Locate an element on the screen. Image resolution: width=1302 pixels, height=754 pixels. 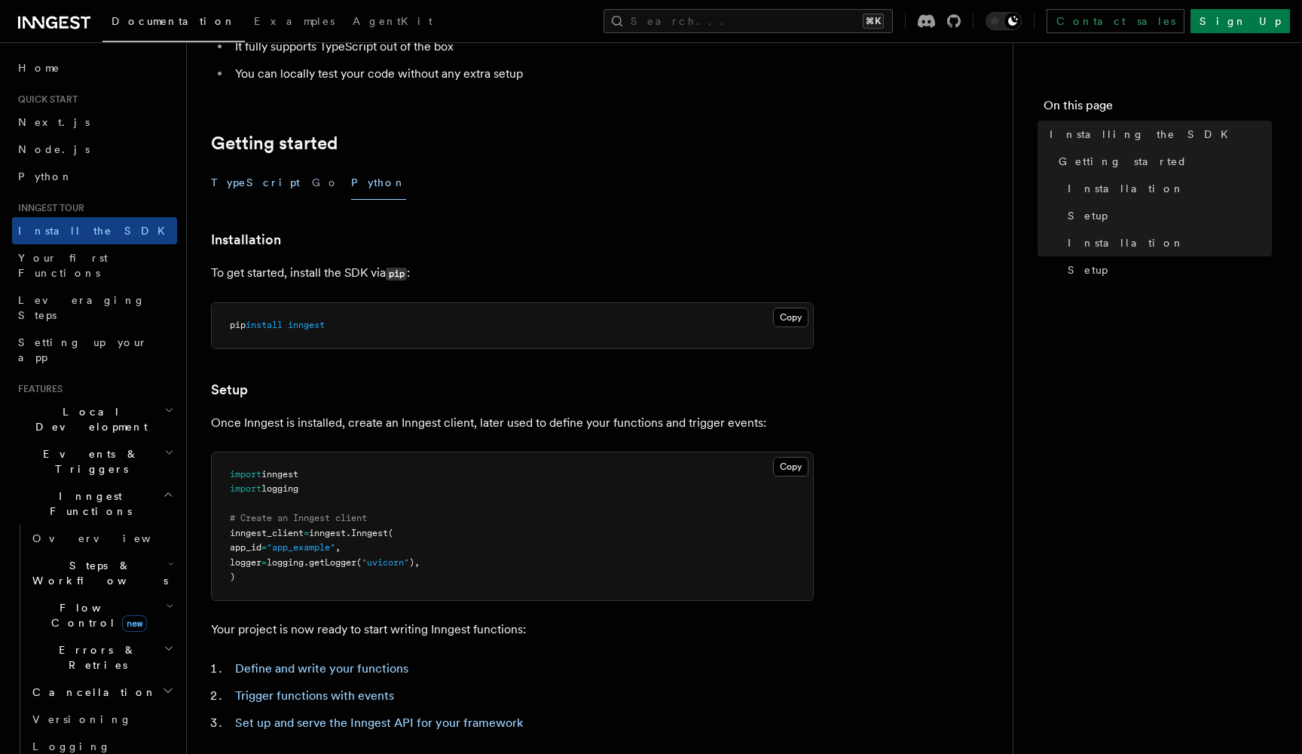
button: Python is located at coordinates (378, 182).